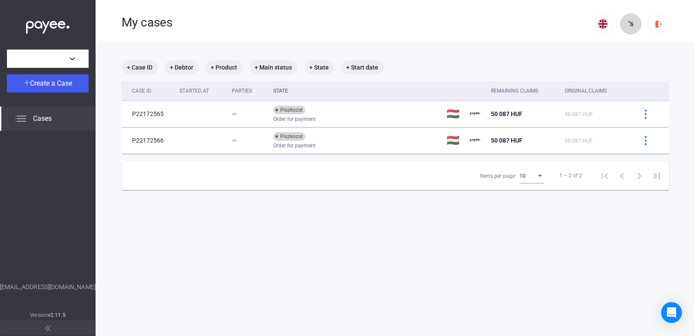  What do you see at coordinates (149, 140) in the screenshot?
I see `td: P22172566` at bounding box center [149, 140].